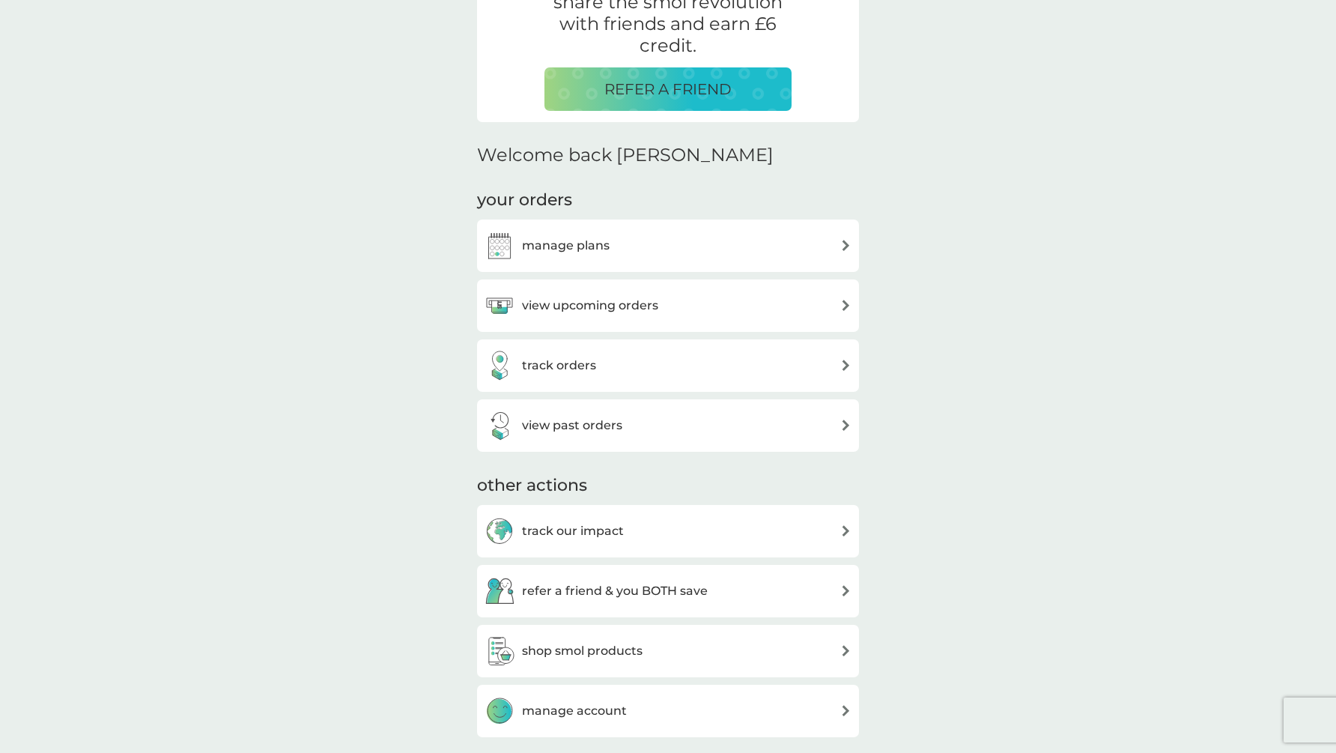 Image resolution: width=1336 pixels, height=753 pixels. What do you see at coordinates (668, 89) in the screenshot?
I see `button: REFER A FRIEND` at bounding box center [668, 89].